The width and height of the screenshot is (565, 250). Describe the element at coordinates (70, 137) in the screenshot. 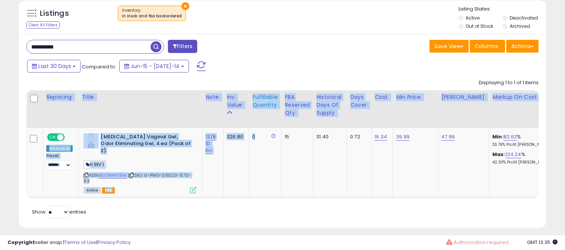

I see `span: OFF` at that location.